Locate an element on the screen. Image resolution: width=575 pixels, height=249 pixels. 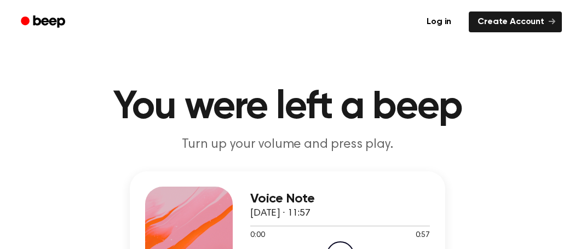
p: Turn up your volume and press play. is located at coordinates (287, 145).